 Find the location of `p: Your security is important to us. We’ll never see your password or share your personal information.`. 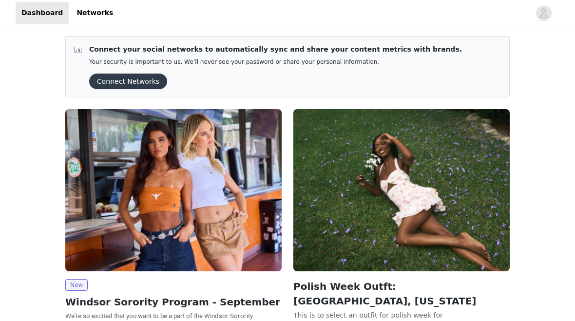

p: Your security is important to us. We’ll never see your password or share your personal information. is located at coordinates (275, 62).